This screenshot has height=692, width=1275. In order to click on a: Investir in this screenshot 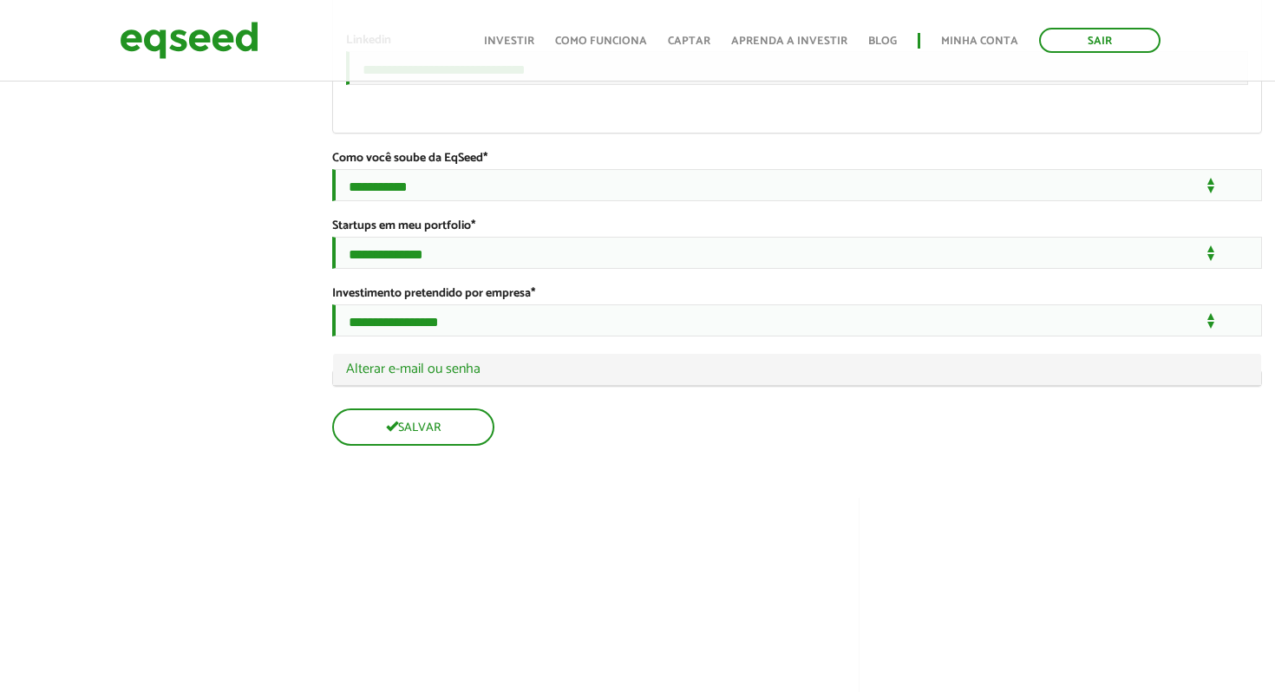, I will do `click(509, 41)`.